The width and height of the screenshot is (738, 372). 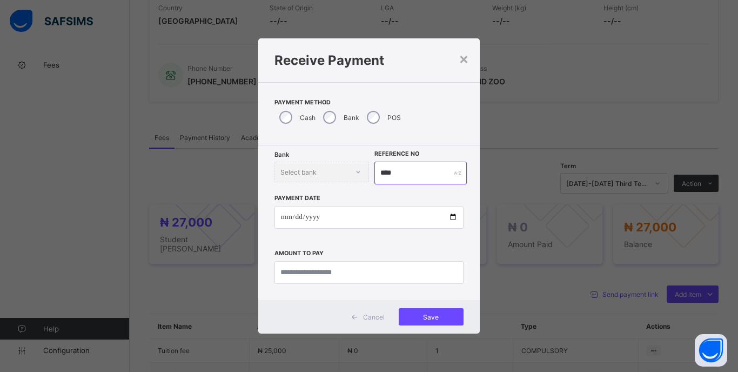 I want to click on label: Cash, so click(x=307, y=117).